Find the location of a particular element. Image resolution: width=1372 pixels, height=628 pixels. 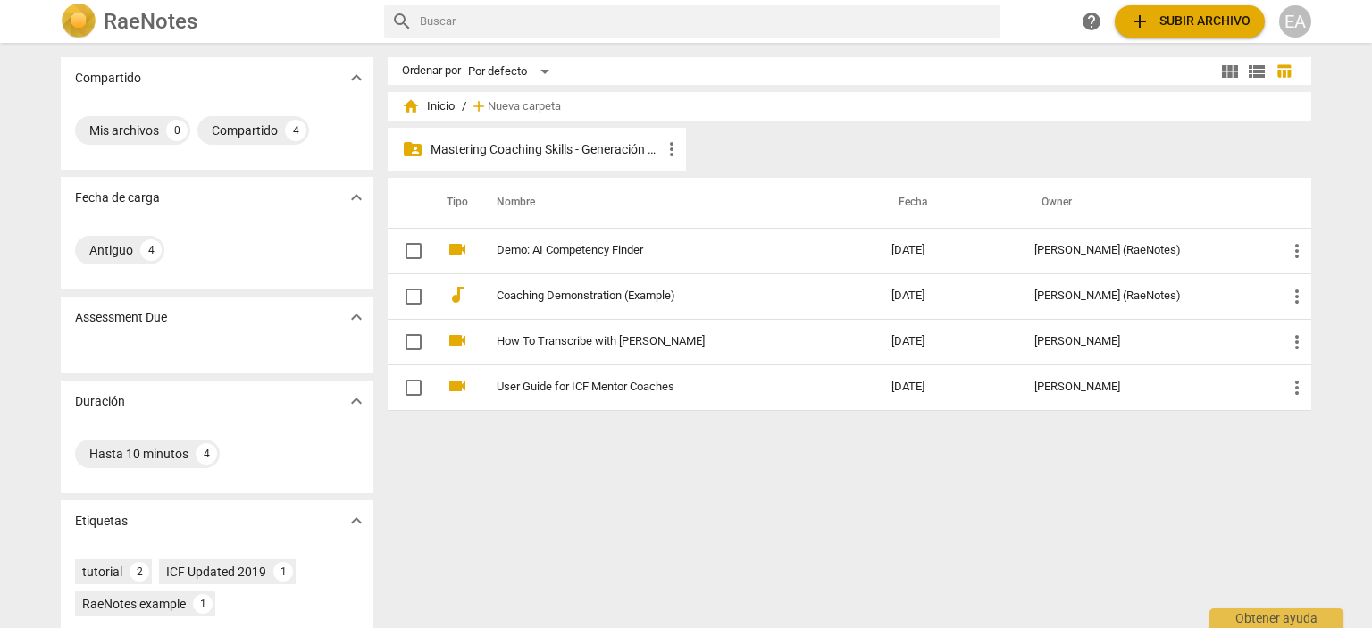

span: home is located at coordinates (411, 106).